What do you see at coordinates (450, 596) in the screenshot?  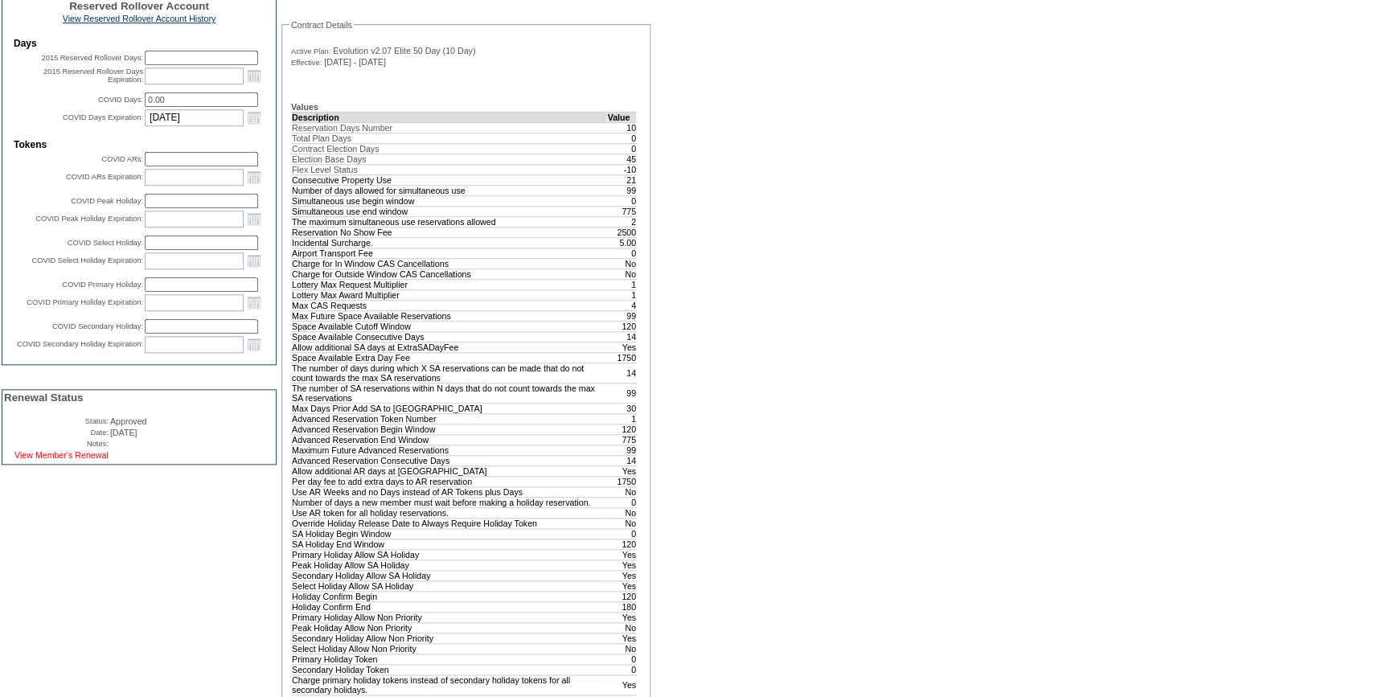 I see `td: Holiday Confirm Begin` at bounding box center [450, 596].